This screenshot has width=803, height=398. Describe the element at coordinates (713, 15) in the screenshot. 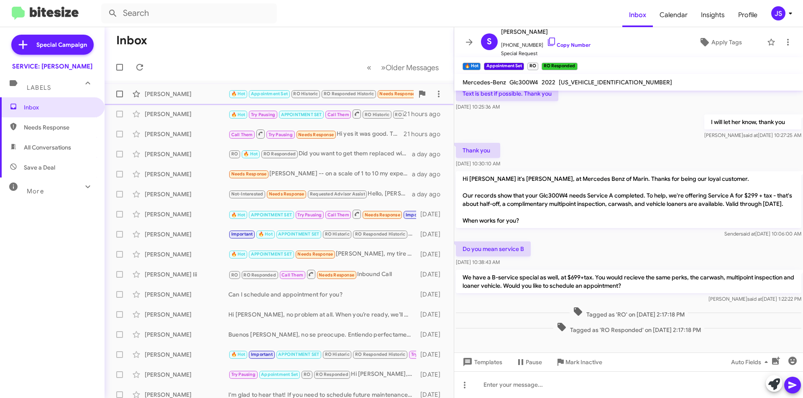

I see `span: Insights` at that location.